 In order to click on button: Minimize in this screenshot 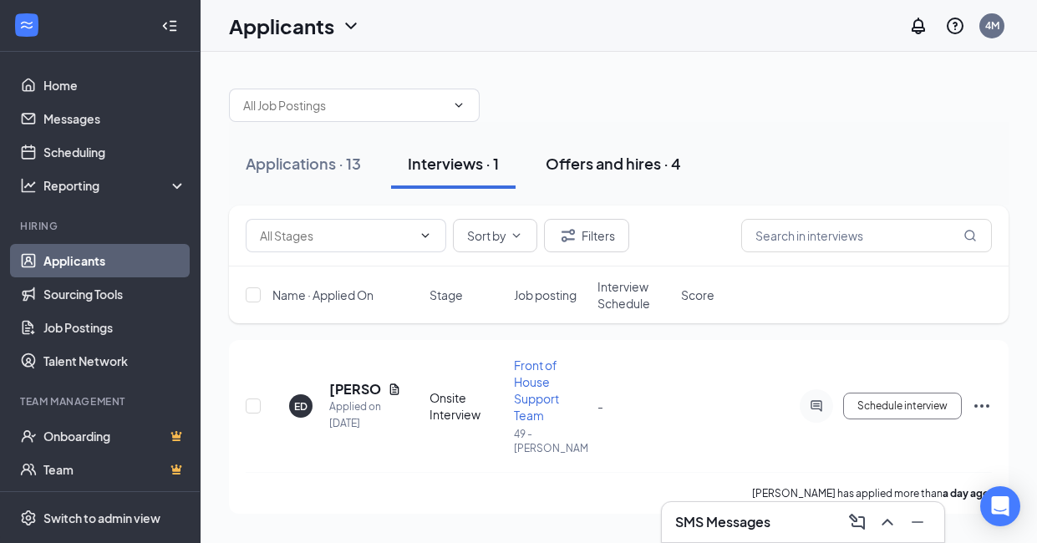, I will do `click(917, 522)`.